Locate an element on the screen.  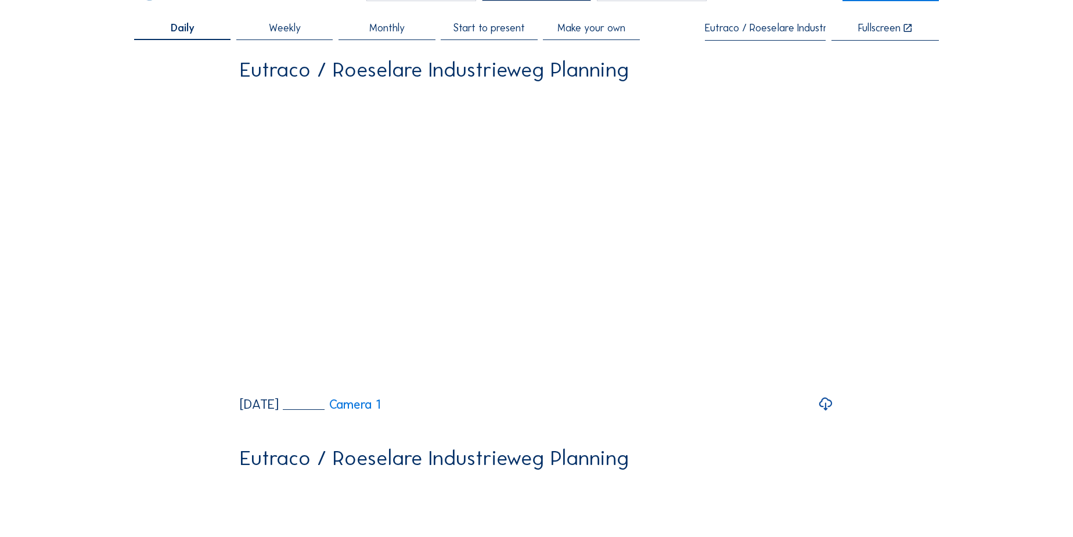
span: Weekly is located at coordinates (285, 28).